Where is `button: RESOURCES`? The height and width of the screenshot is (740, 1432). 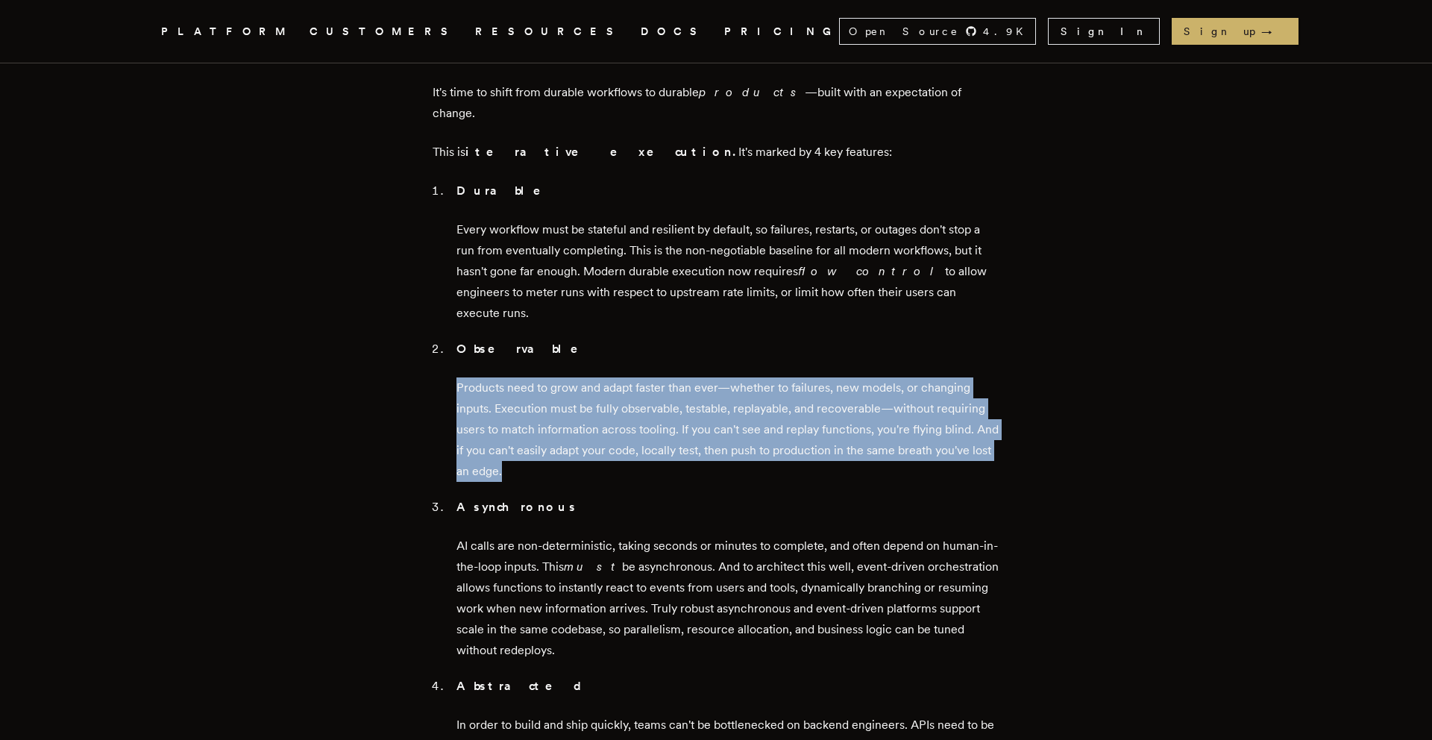
button: RESOURCES is located at coordinates (549, 31).